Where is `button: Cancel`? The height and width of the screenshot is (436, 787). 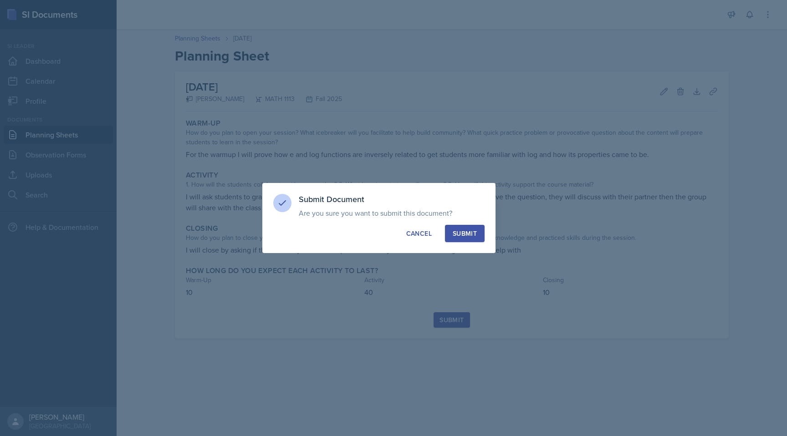
button: Cancel is located at coordinates (419, 234).